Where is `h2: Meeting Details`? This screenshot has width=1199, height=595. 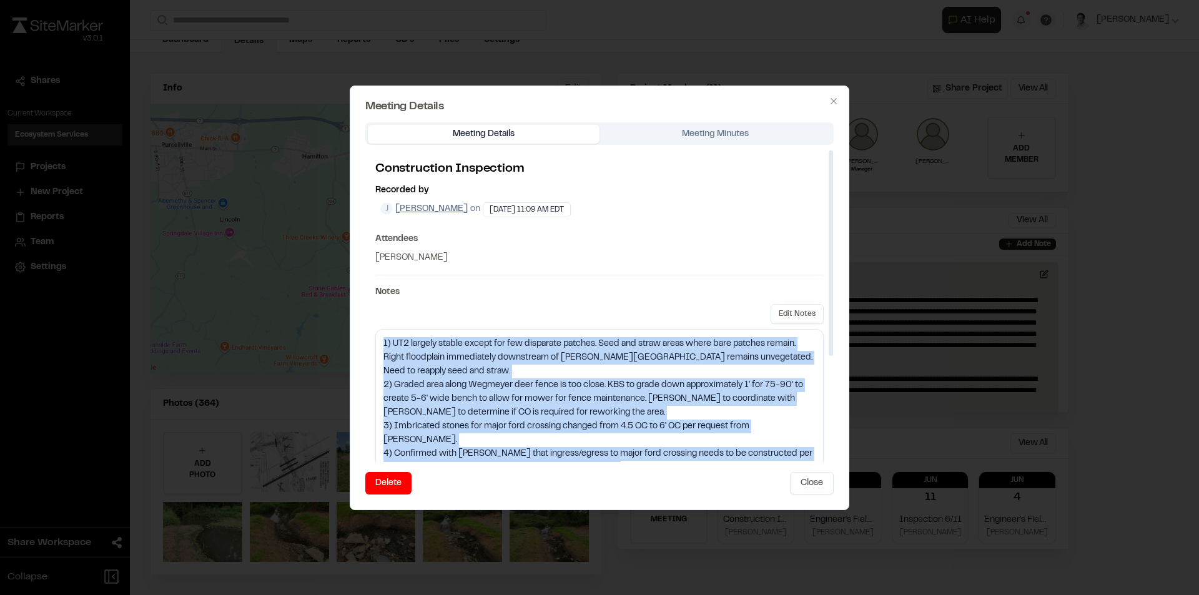
h2: Meeting Details is located at coordinates (599, 107).